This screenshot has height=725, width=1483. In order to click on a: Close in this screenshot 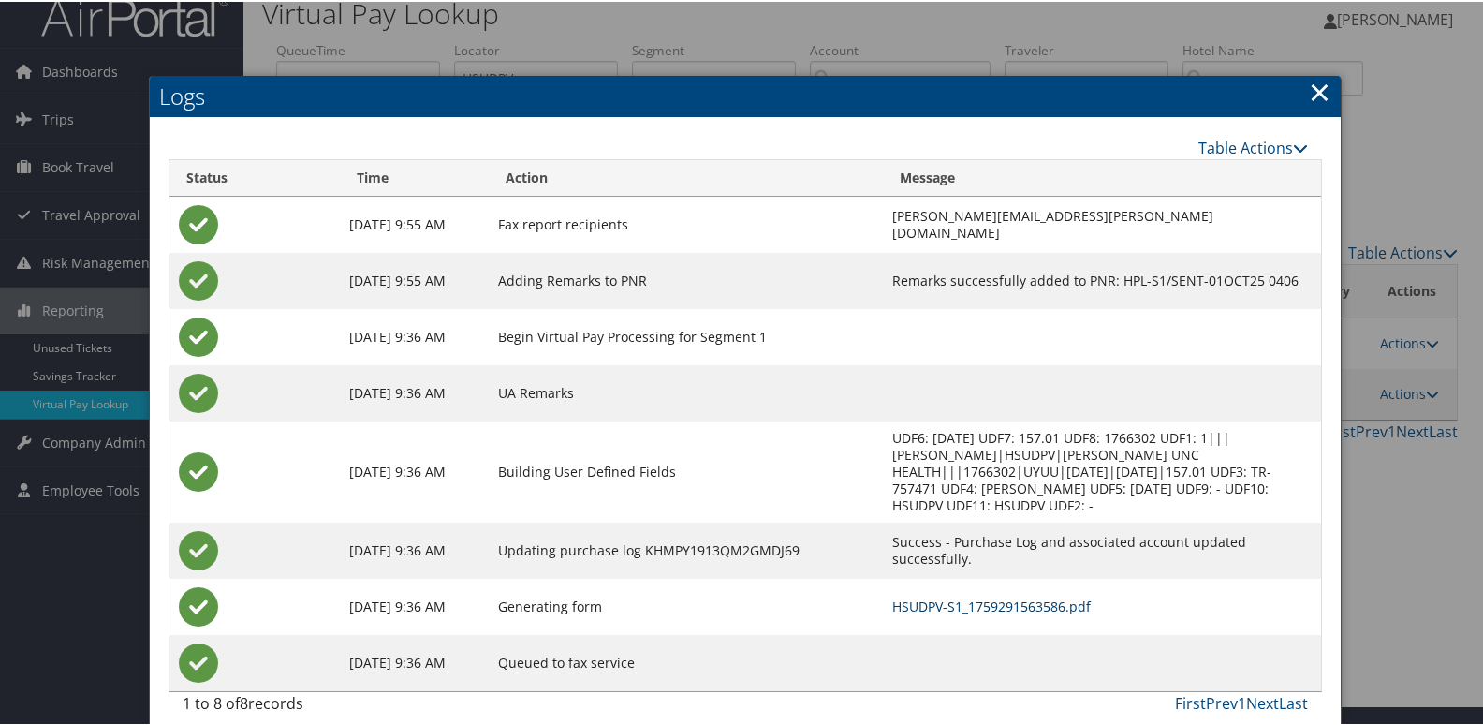, I will do `click(1319, 90)`.